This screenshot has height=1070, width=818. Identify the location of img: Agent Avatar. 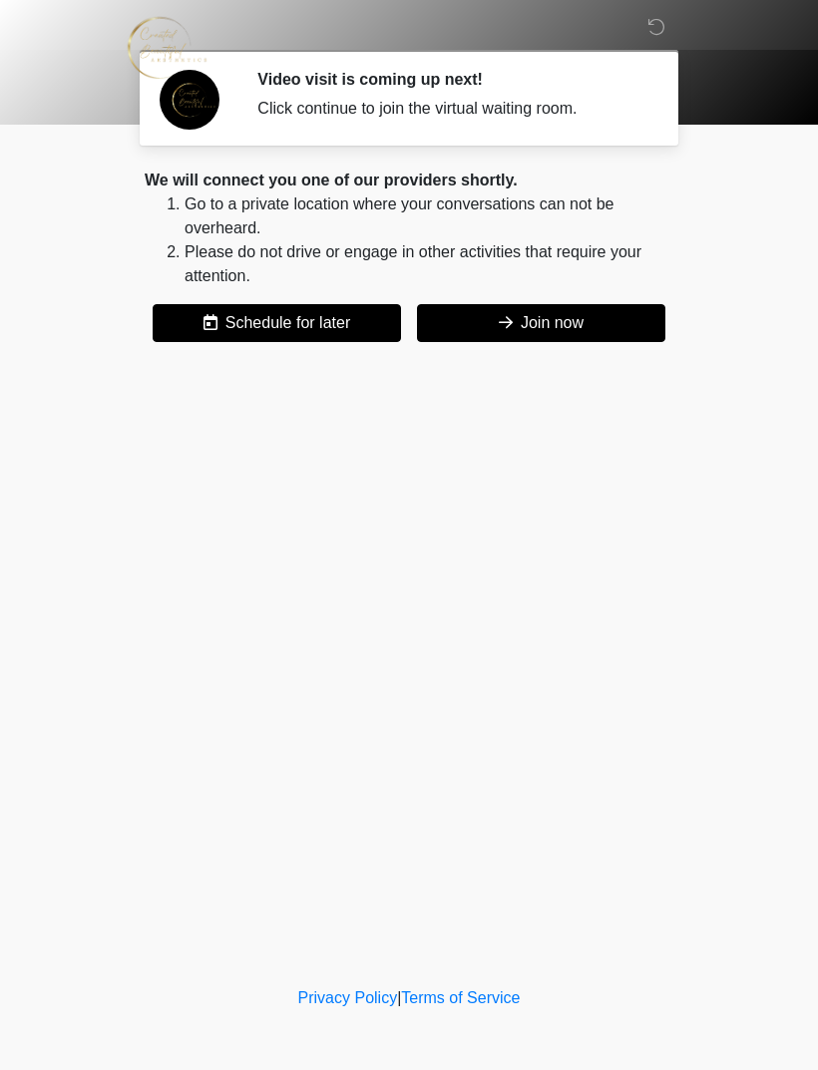
(189, 100).